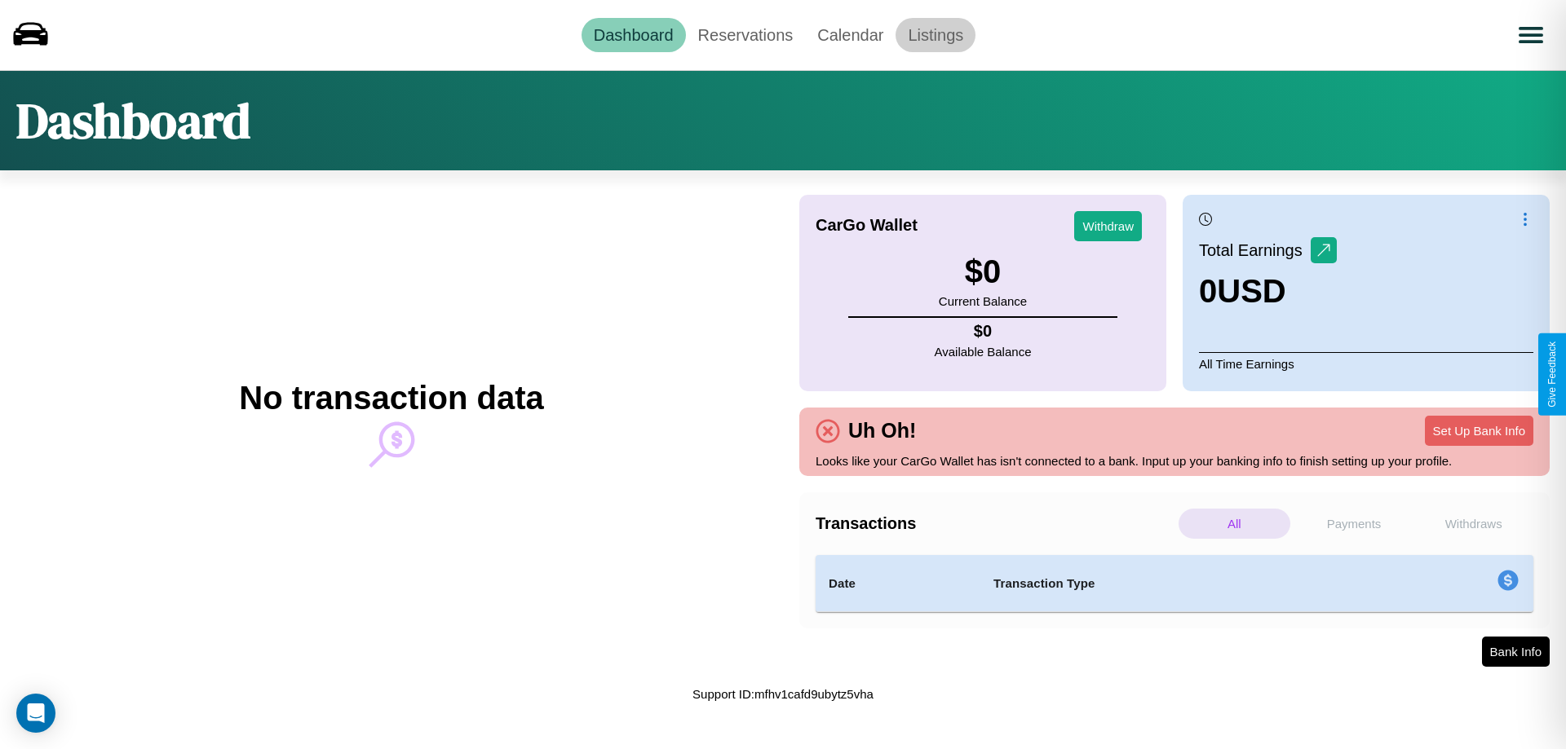 This screenshot has height=749, width=1566. I want to click on p: All Time Earnings, so click(1366, 364).